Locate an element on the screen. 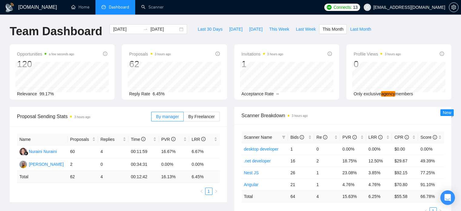 The height and width of the screenshot is (211, 461). td: 16 is located at coordinates (301, 160).